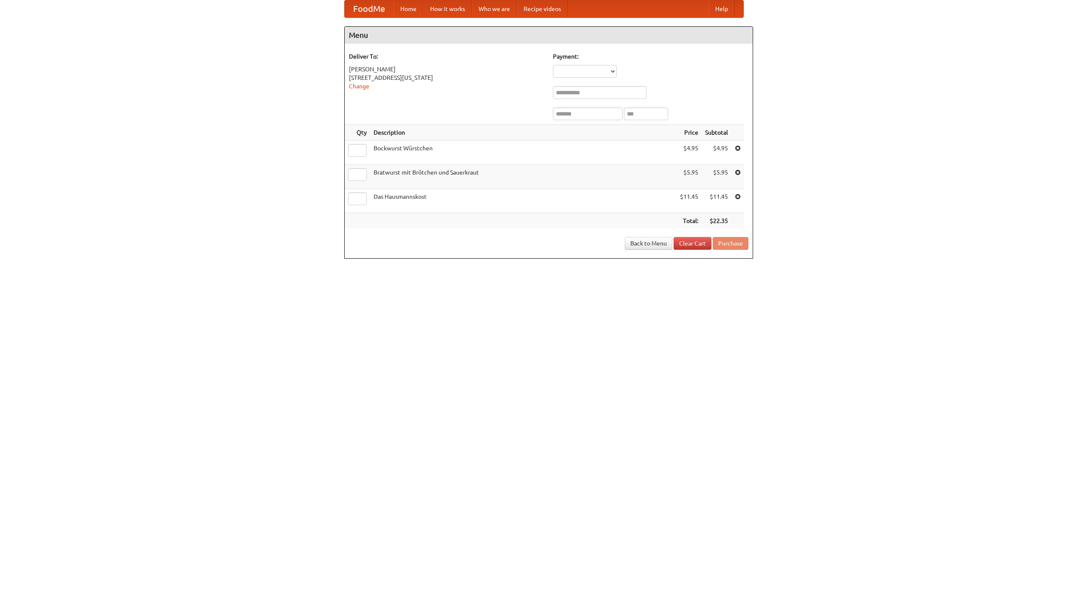  Describe the element at coordinates (357, 133) in the screenshot. I see `th: Qty` at that location.